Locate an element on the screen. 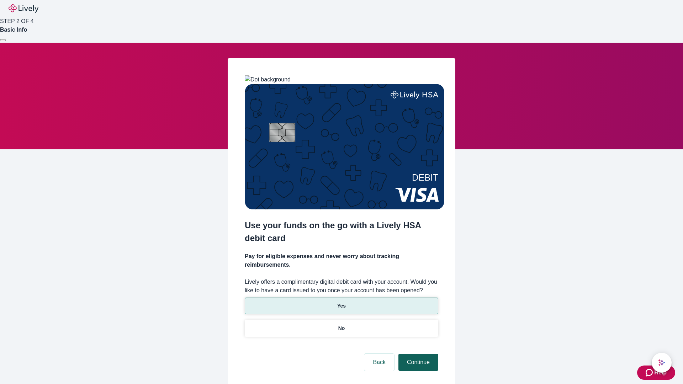 This screenshot has height=384, width=683. img: Lively is located at coordinates (23, 9).